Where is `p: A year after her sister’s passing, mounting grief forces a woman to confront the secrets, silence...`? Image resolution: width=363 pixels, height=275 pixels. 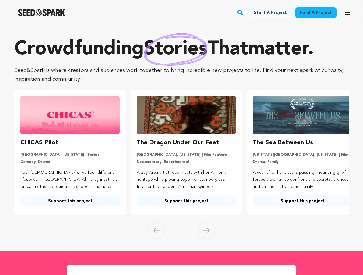
p: A year after her sister’s passing, mounting grief forces a woman to confront the secrets, silence... is located at coordinates (303, 180).